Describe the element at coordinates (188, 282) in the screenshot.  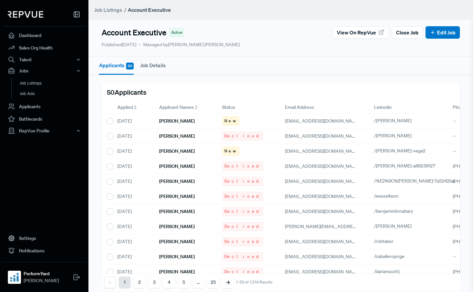
I see `nav: pagination` at that location.